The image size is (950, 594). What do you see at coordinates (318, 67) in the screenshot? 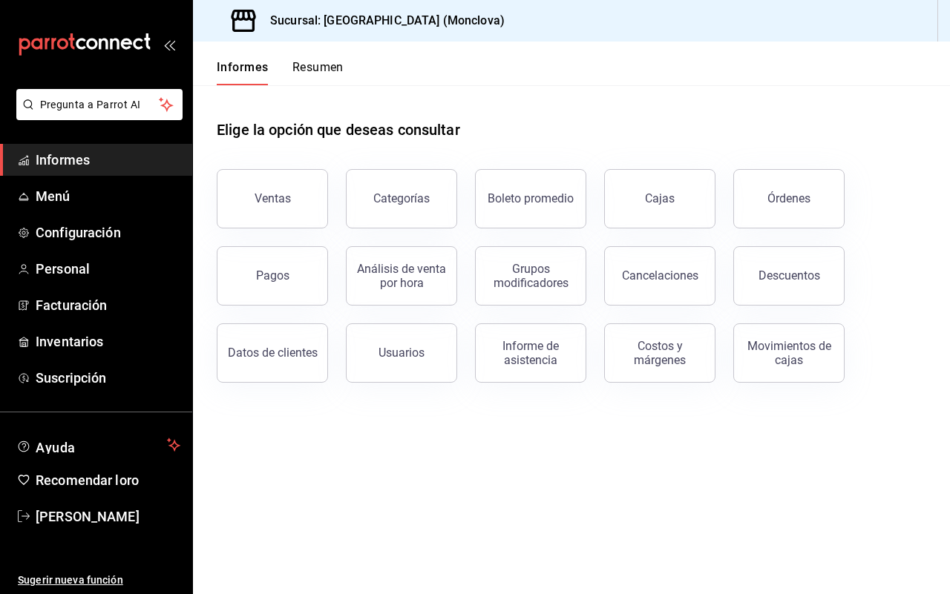
I see `font: Resumen` at bounding box center [318, 67].